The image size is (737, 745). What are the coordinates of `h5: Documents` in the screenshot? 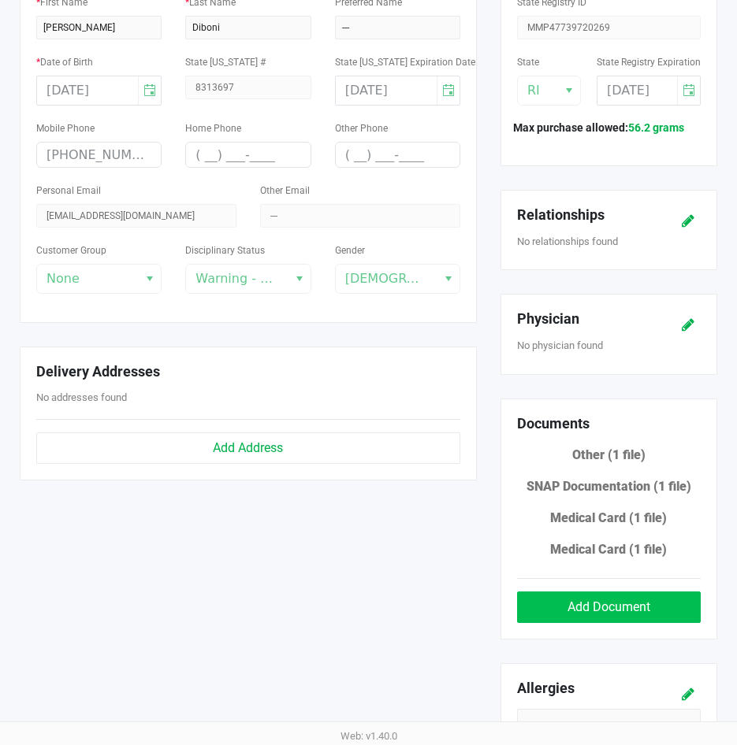 It's located at (608, 424).